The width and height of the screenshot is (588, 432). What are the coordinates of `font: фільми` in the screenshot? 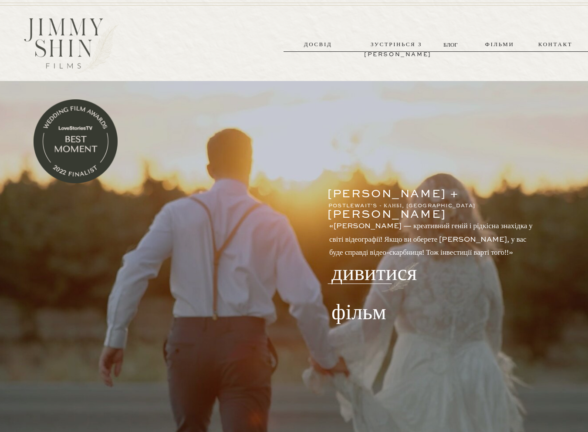 It's located at (499, 44).